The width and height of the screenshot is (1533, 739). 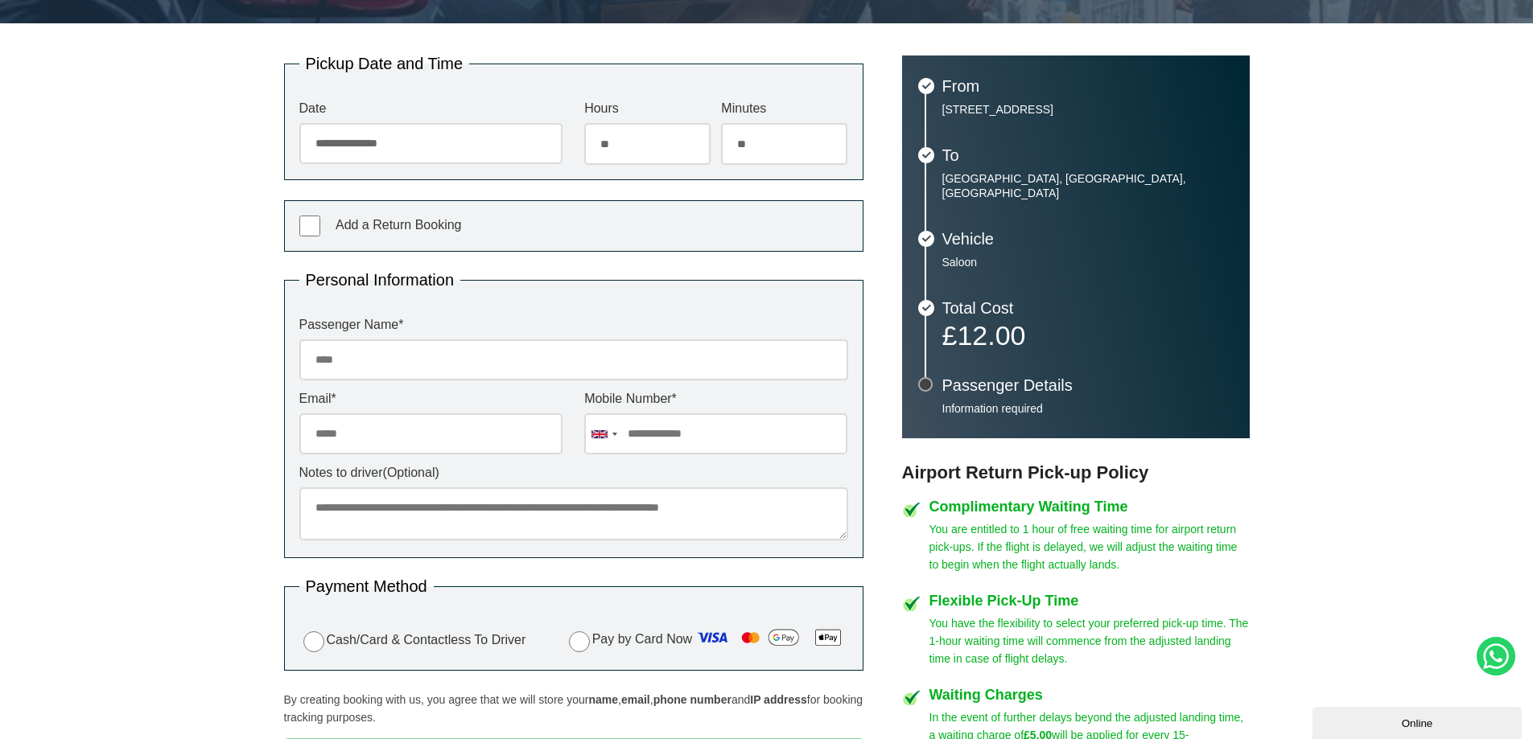 What do you see at coordinates (1076, 473) in the screenshot?
I see `h3: Airport Return Pick-up Policy` at bounding box center [1076, 473].